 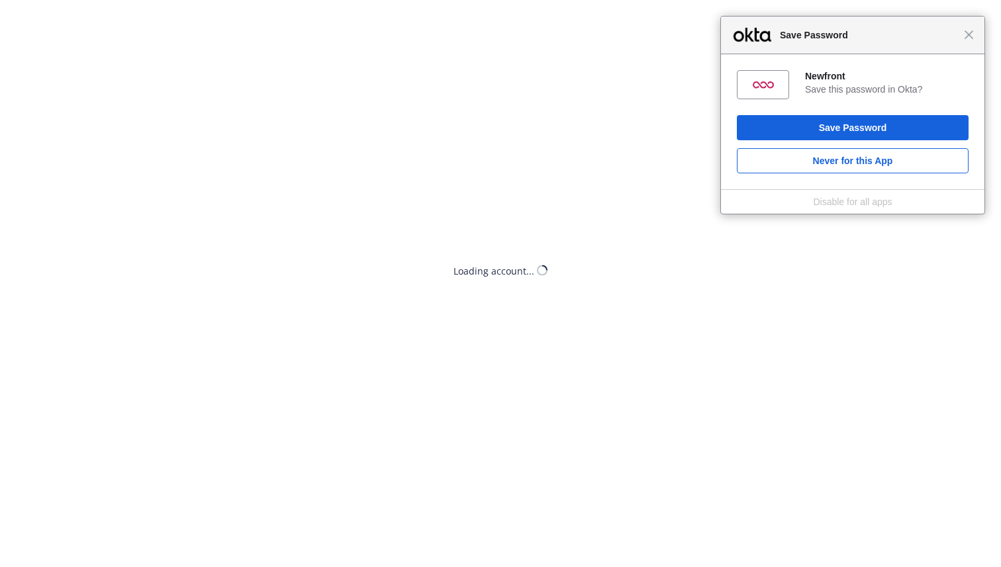 I want to click on span: Save Password, so click(x=869, y=35).